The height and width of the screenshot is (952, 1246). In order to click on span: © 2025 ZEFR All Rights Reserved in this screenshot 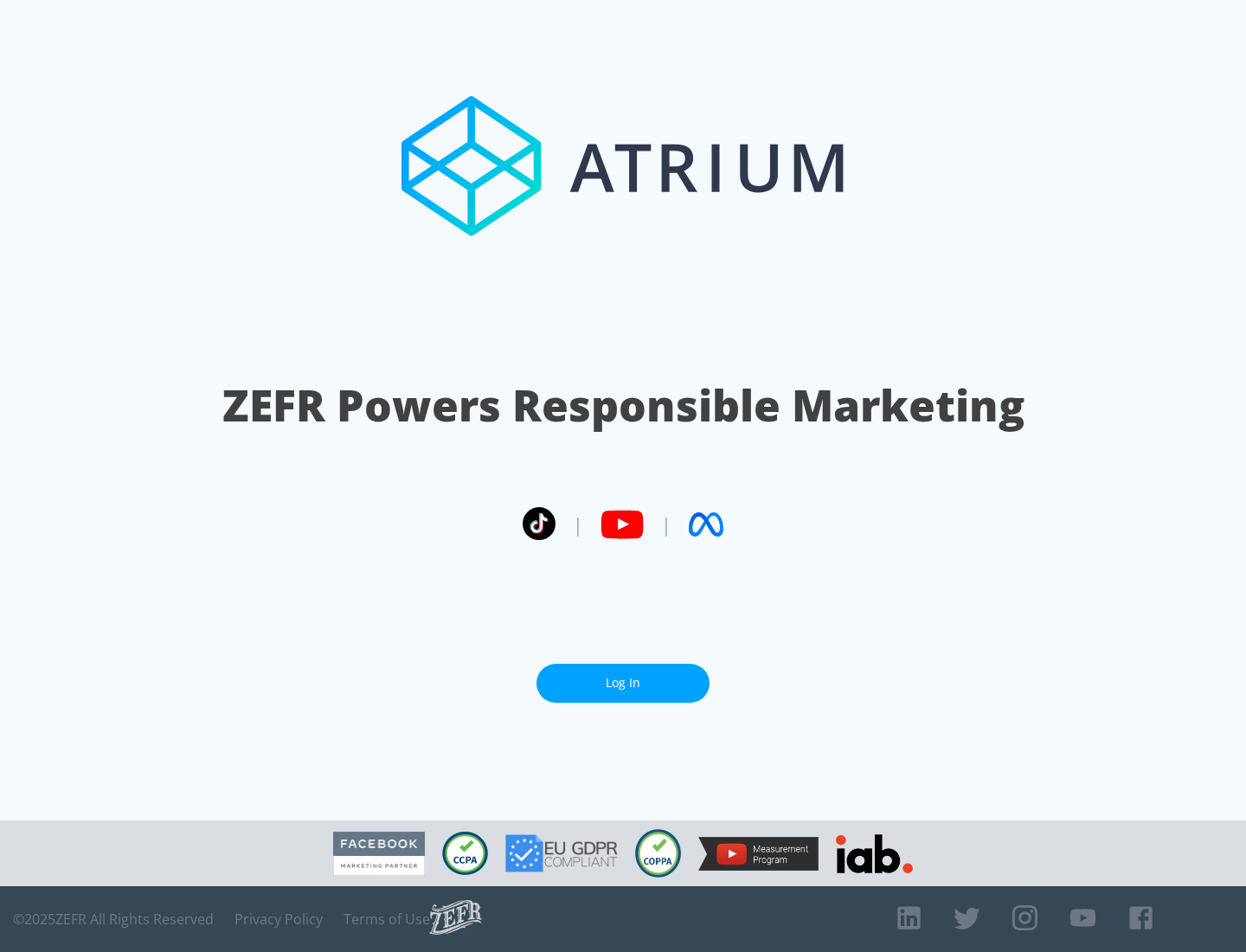, I will do `click(113, 919)`.